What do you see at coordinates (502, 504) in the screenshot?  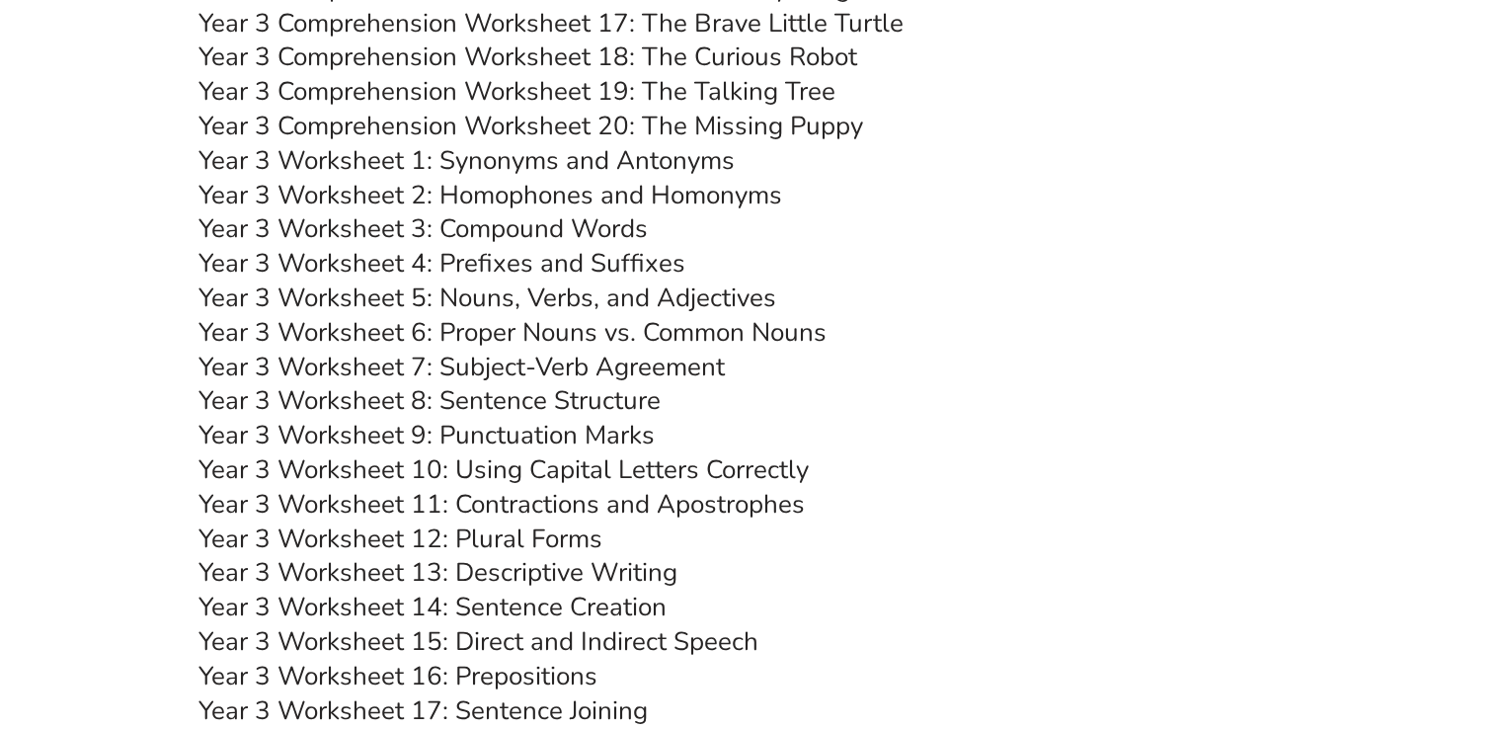 I see `a: Year 3 Worksheet 11: Contractions and Apostrophes` at bounding box center [502, 504].